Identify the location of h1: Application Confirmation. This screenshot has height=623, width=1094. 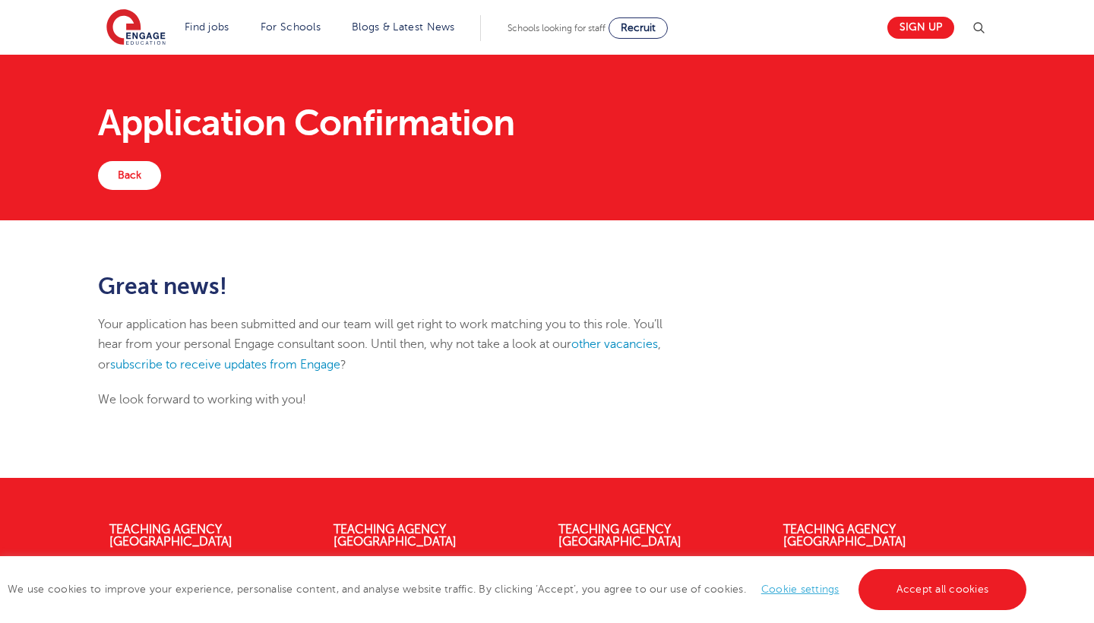
(547, 123).